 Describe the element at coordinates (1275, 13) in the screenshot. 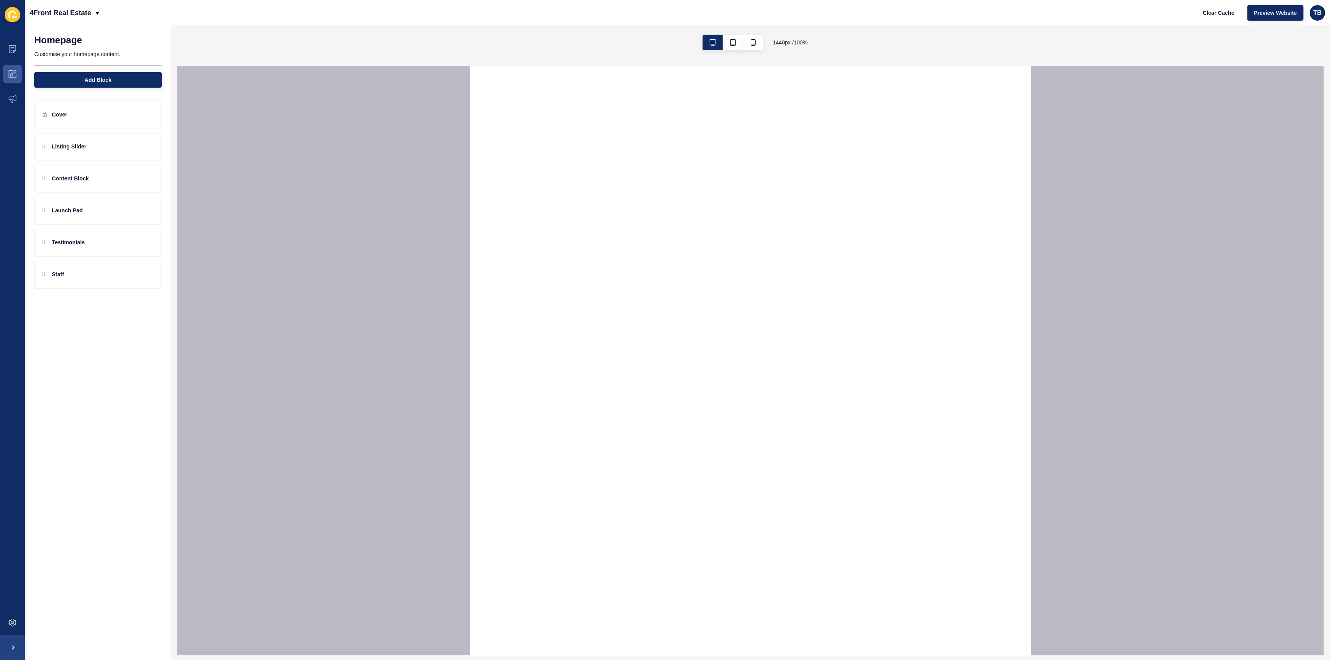

I see `span: Preview Website` at that location.